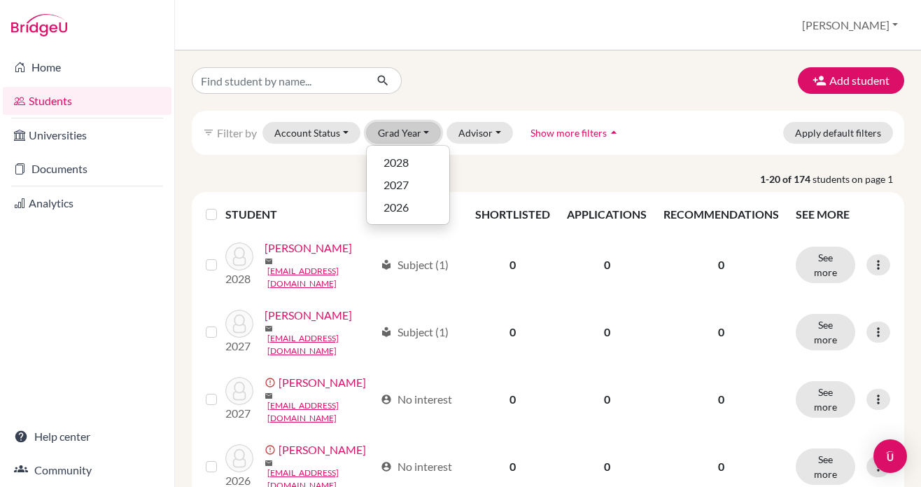 Image resolution: width=921 pixels, height=487 pixels. I want to click on button: Apply default filters, so click(838, 132).